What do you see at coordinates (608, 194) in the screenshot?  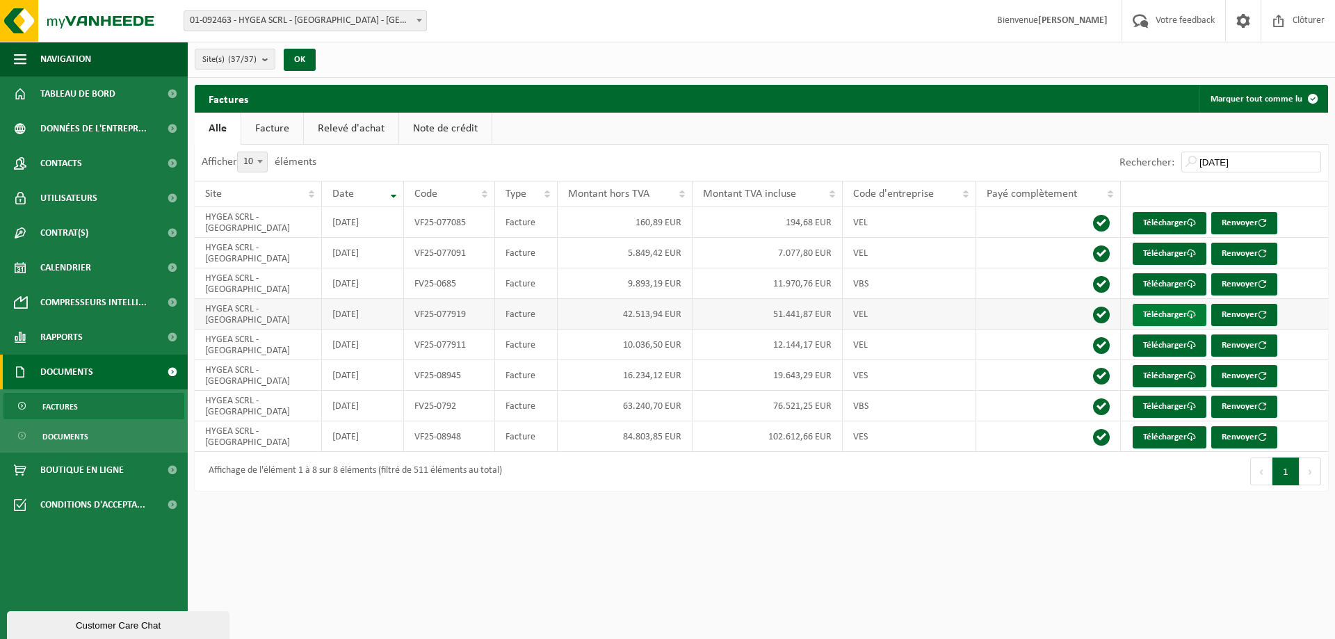 I see `span: Montant hors TVA` at bounding box center [608, 194].